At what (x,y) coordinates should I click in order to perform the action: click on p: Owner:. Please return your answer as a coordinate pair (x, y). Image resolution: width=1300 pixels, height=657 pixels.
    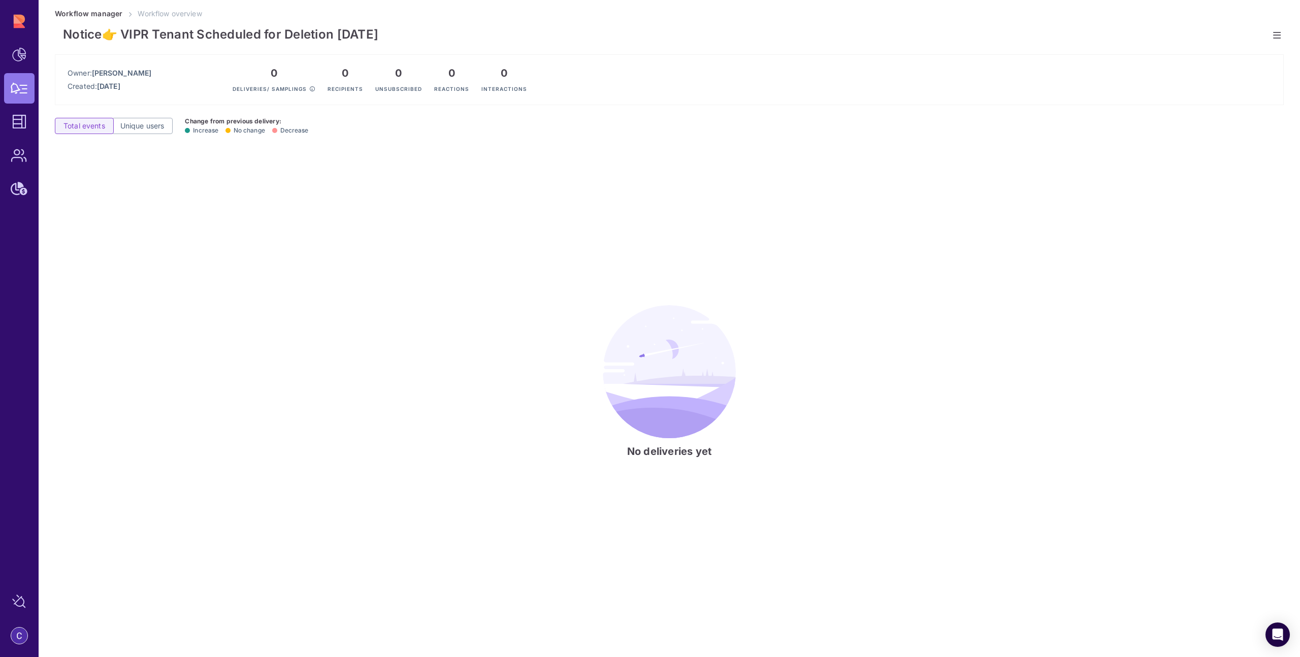
    Looking at the image, I should click on (109, 73).